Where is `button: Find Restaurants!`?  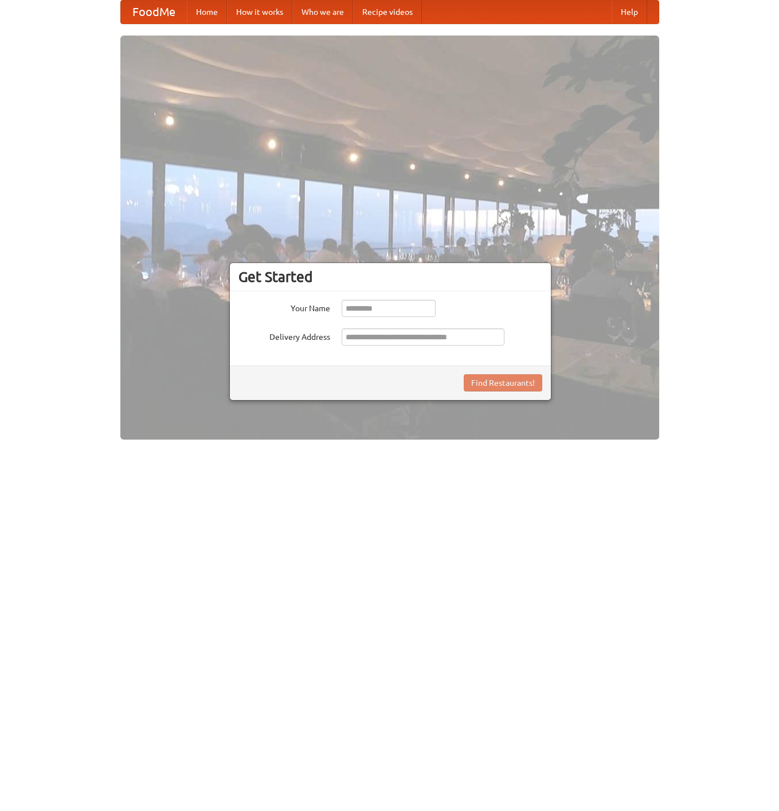 button: Find Restaurants! is located at coordinates (503, 383).